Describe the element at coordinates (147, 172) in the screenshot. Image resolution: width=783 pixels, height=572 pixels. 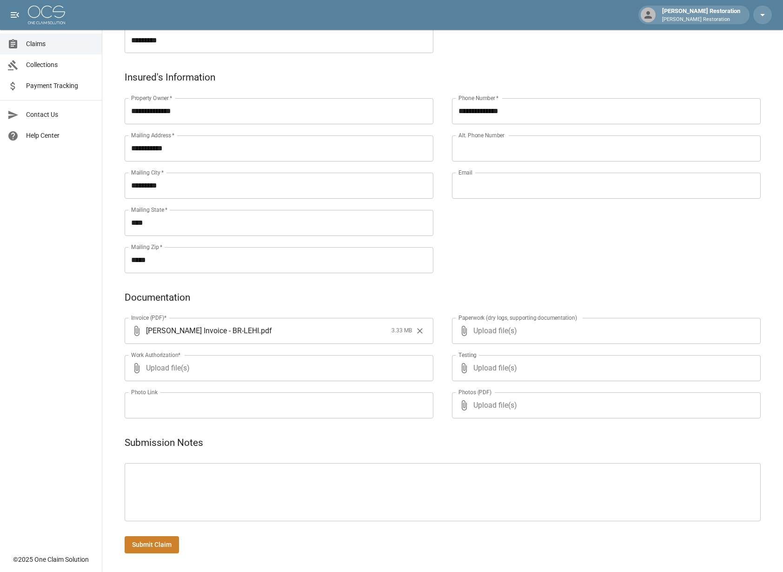
I see `label: Mailing City` at that location.